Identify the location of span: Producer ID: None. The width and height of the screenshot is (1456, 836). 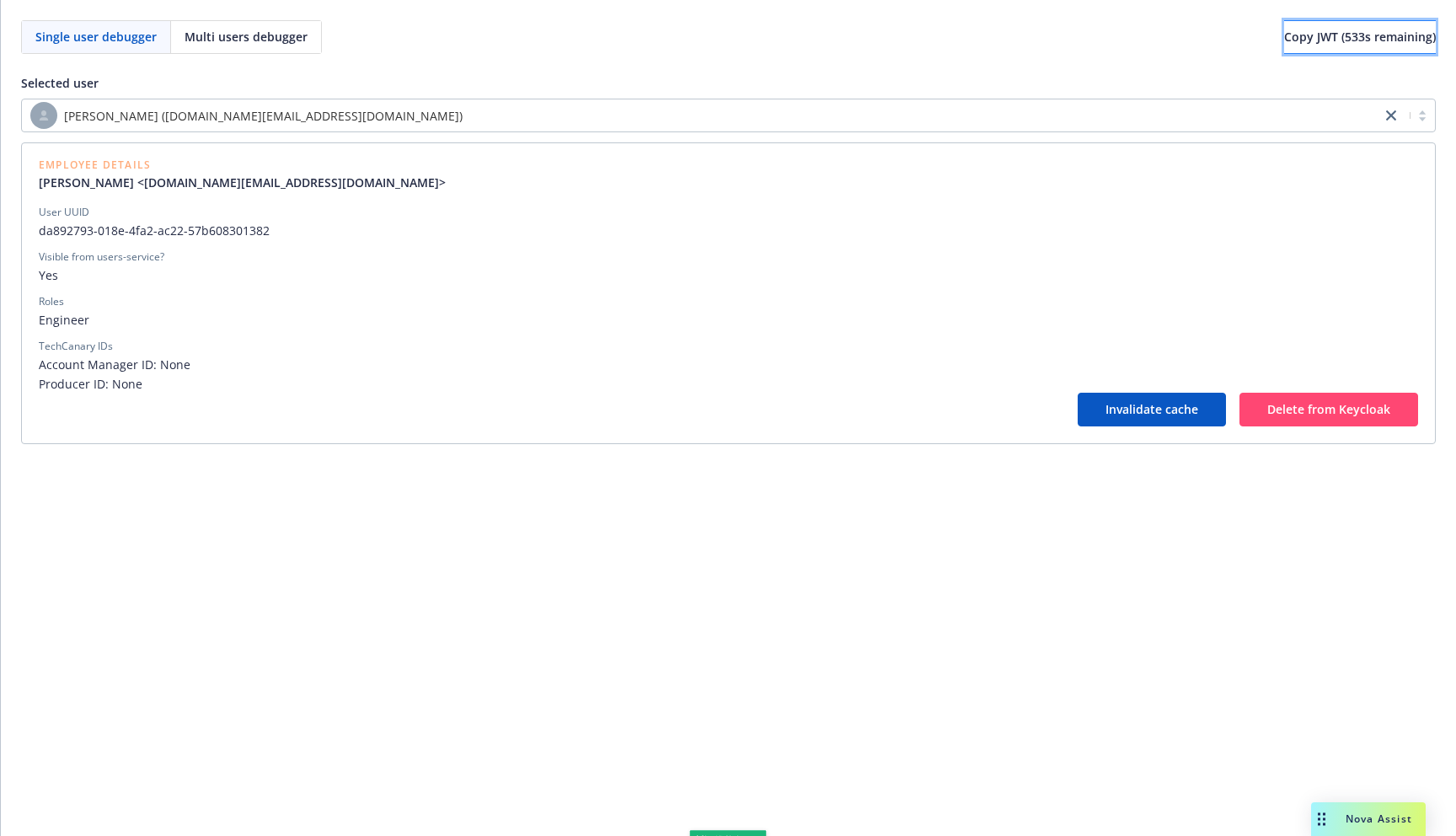
(728, 383).